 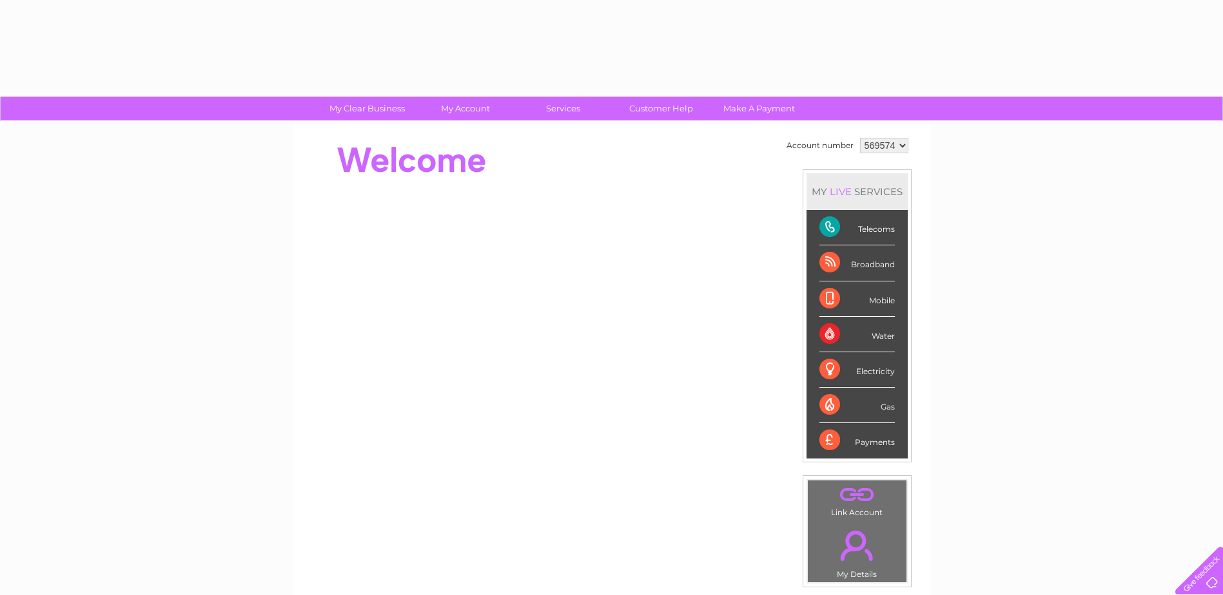 I want to click on div: LIVE, so click(x=840, y=191).